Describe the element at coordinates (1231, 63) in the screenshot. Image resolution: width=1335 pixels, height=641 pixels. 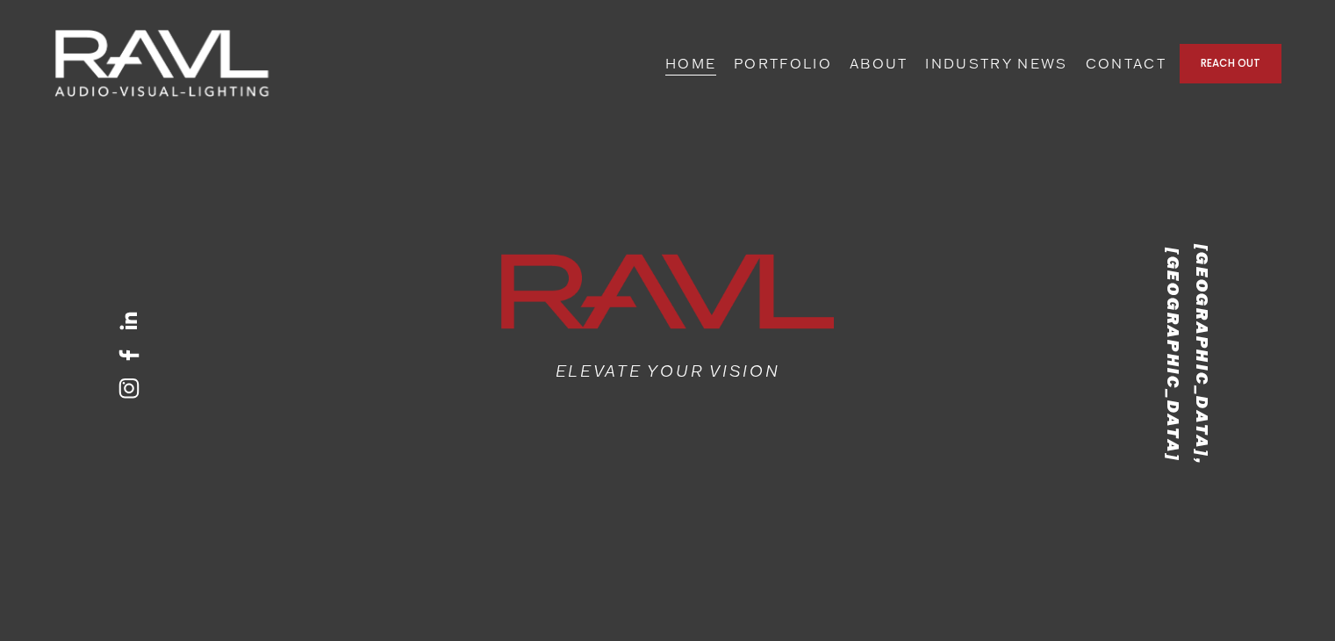
I see `a: REACH OUT` at that location.